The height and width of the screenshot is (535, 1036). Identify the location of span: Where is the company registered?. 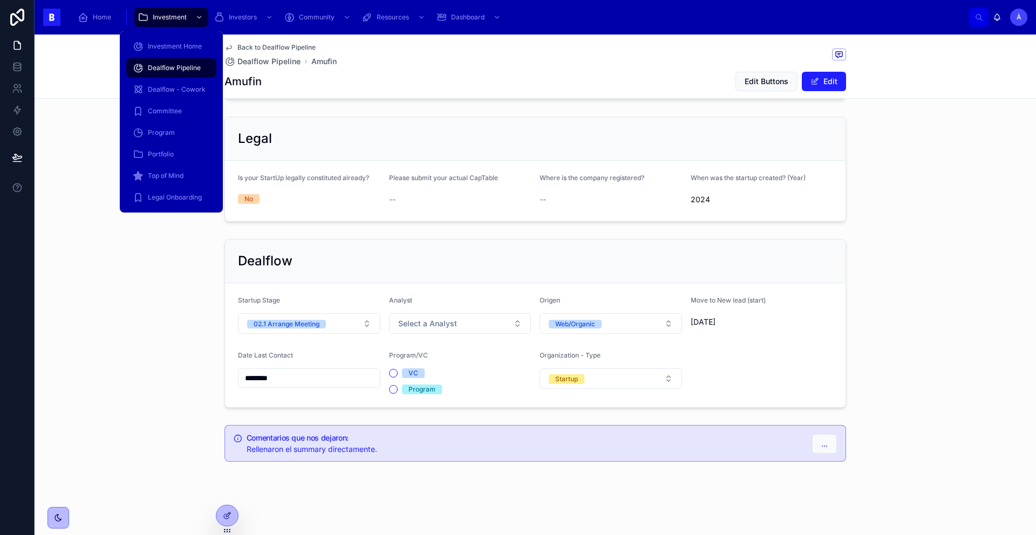
(592, 178).